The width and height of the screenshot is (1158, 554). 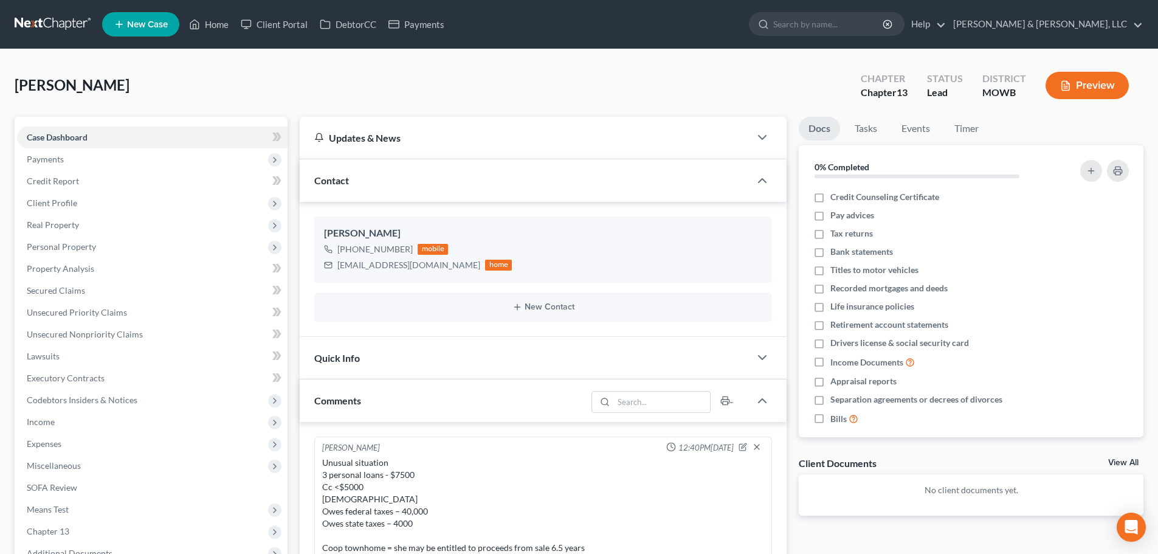 I want to click on span: Executory Contracts, so click(x=66, y=377).